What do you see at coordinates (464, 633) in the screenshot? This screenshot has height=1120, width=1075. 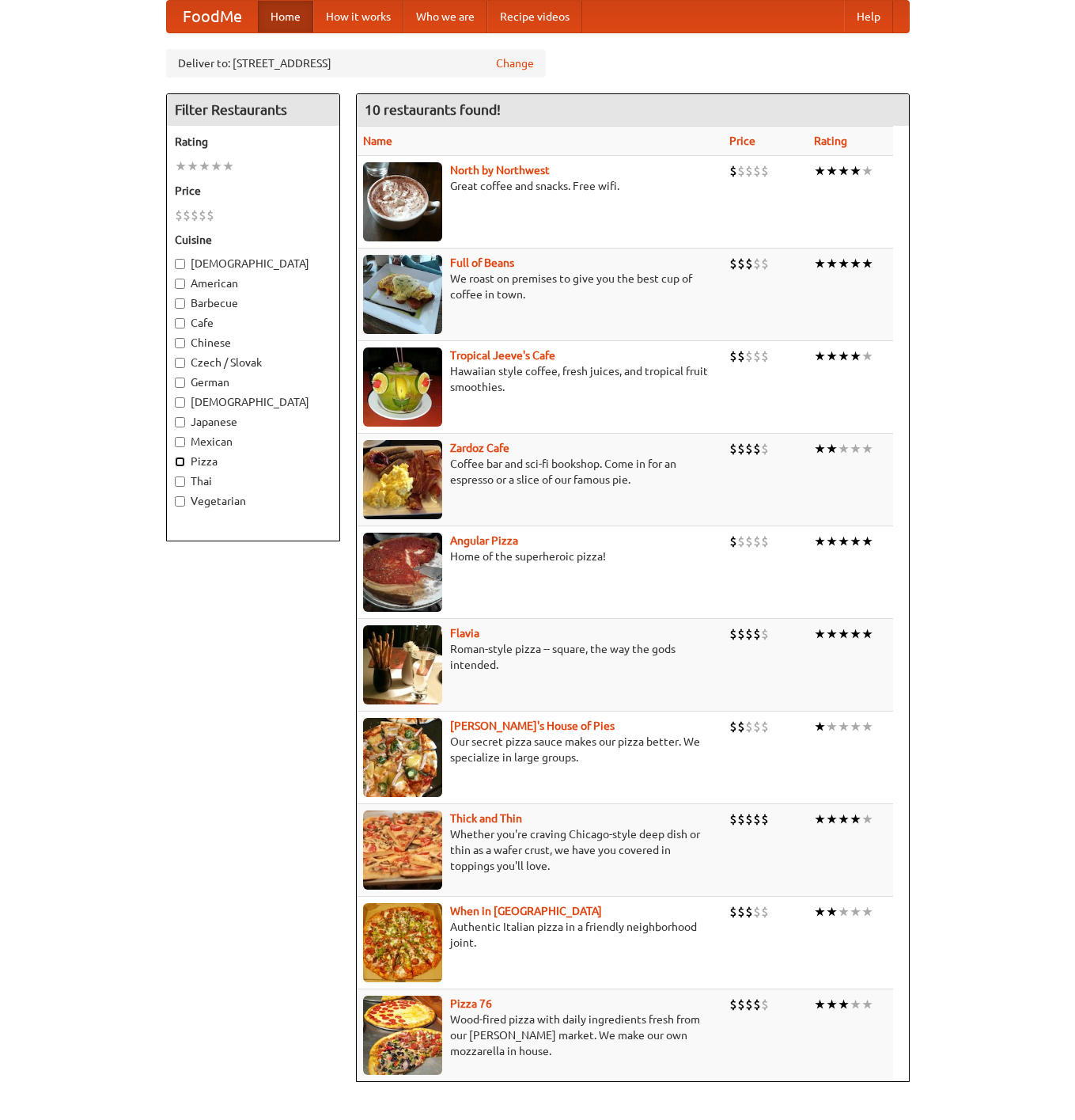 I see `b: Flavia` at bounding box center [464, 633].